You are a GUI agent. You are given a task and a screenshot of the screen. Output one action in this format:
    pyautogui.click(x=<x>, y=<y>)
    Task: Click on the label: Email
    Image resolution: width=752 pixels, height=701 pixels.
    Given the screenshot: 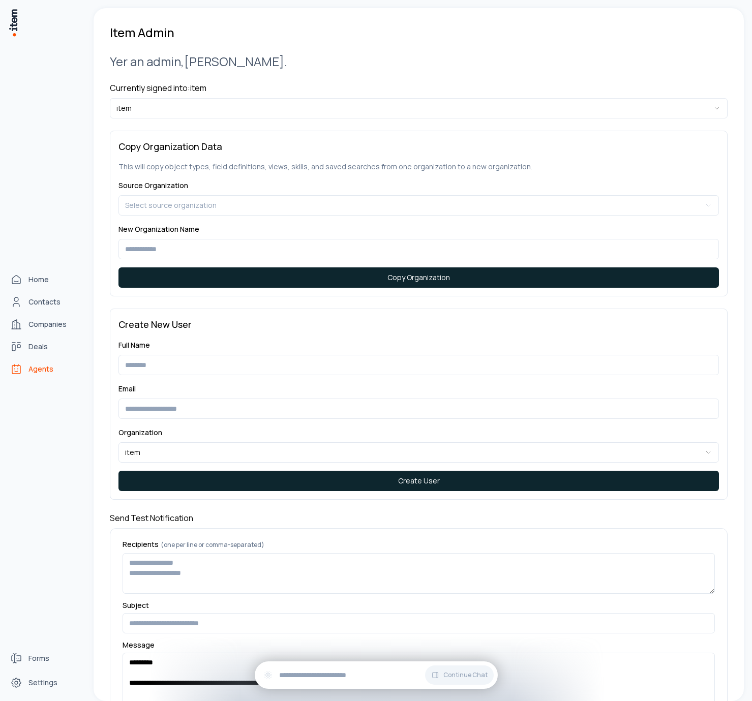 What is the action you would take?
    pyautogui.click(x=127, y=388)
    